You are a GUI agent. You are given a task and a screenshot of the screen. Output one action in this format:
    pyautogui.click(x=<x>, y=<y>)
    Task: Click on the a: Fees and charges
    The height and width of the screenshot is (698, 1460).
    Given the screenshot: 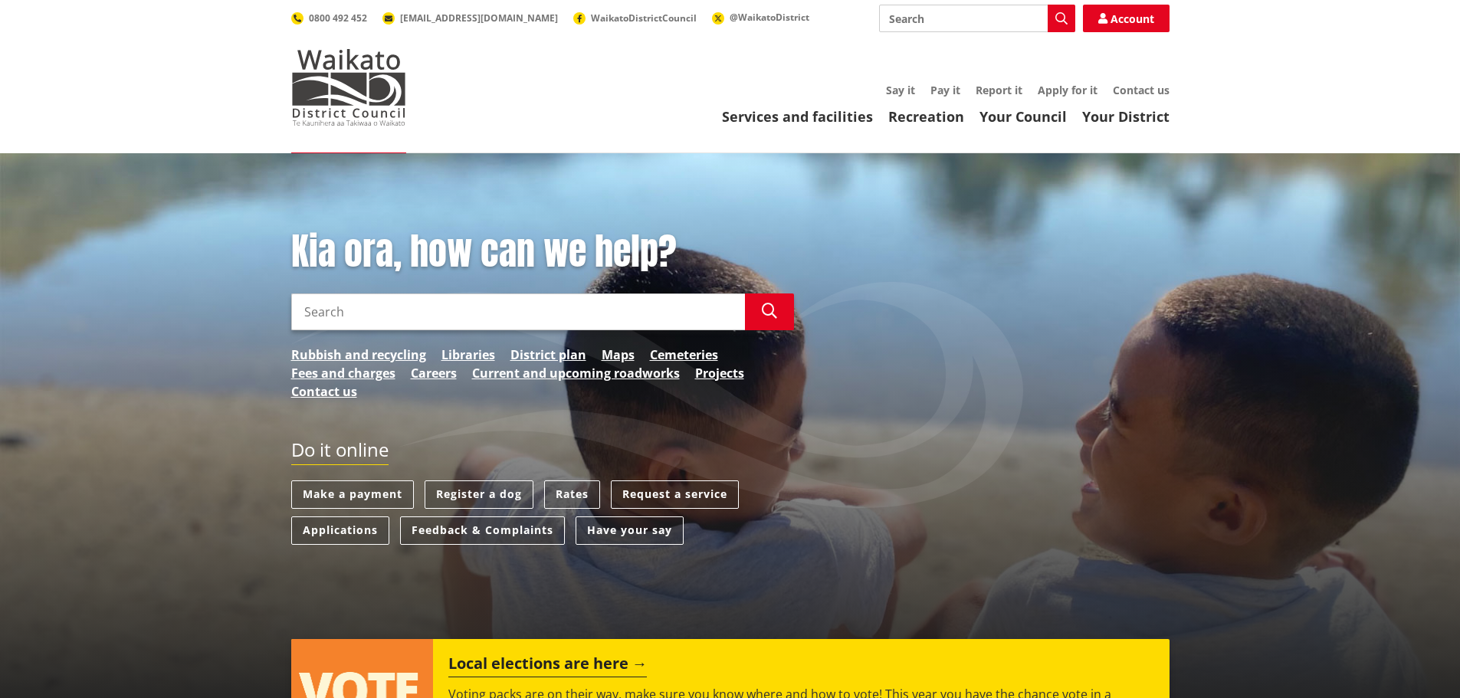 What is the action you would take?
    pyautogui.click(x=343, y=373)
    